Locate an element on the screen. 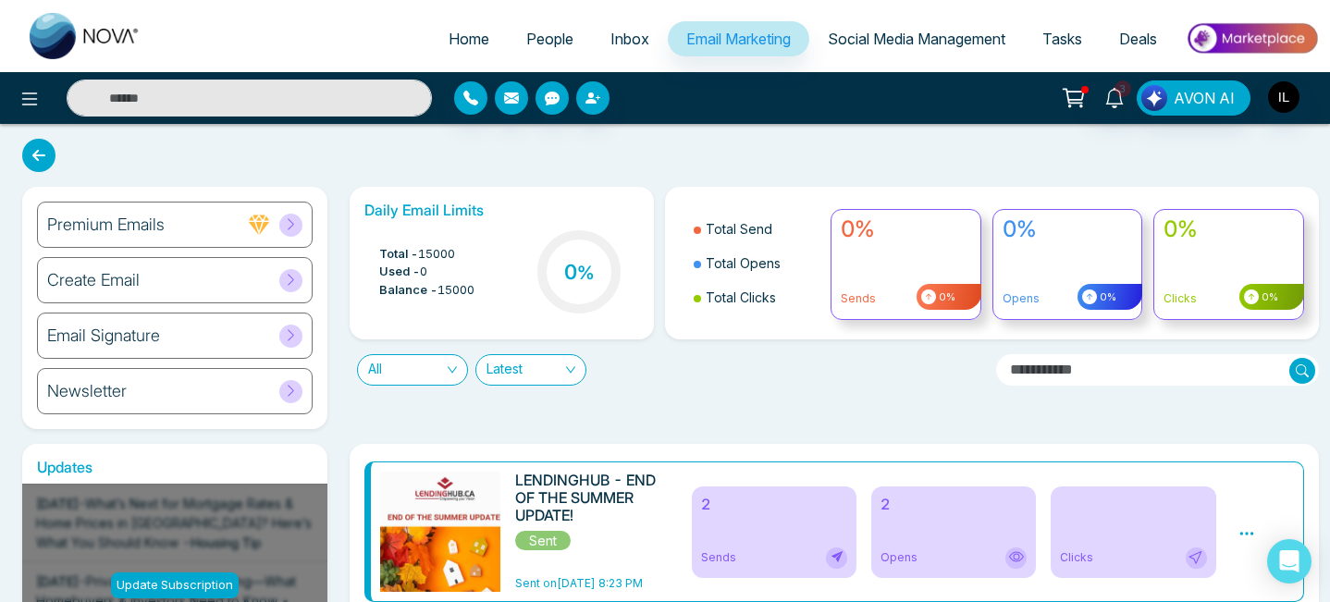 This screenshot has height=602, width=1330. h6: Premium Emails is located at coordinates (105, 225).